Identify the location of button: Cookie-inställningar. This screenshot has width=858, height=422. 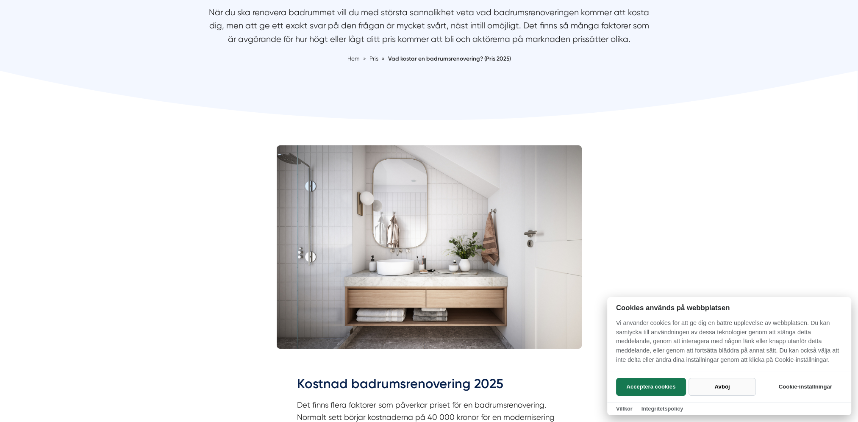
(805, 387).